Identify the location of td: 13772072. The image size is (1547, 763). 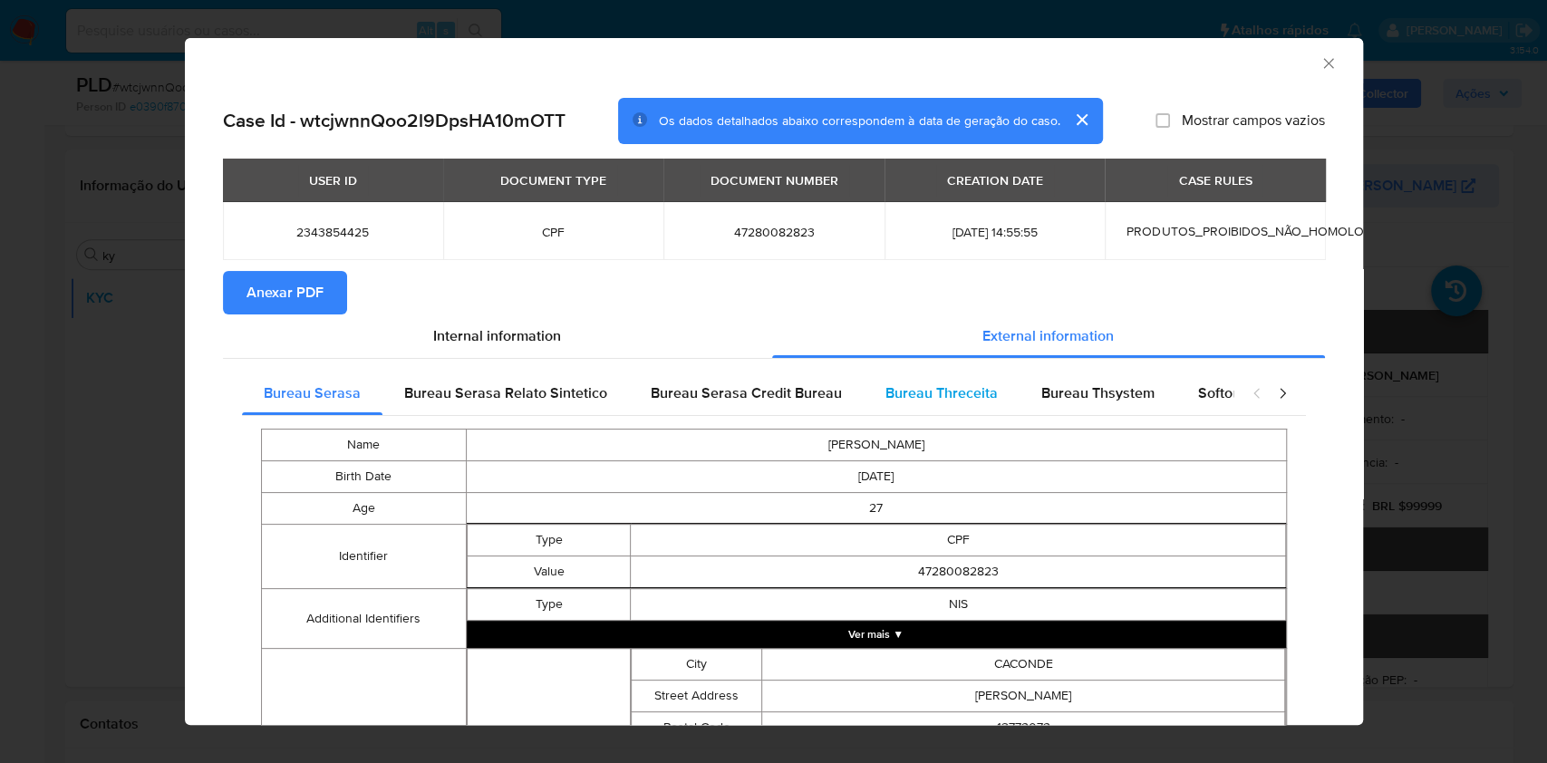
(1023, 728).